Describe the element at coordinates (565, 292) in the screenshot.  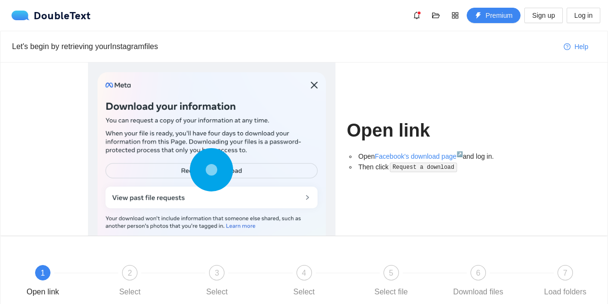
I see `div: Load folders` at that location.